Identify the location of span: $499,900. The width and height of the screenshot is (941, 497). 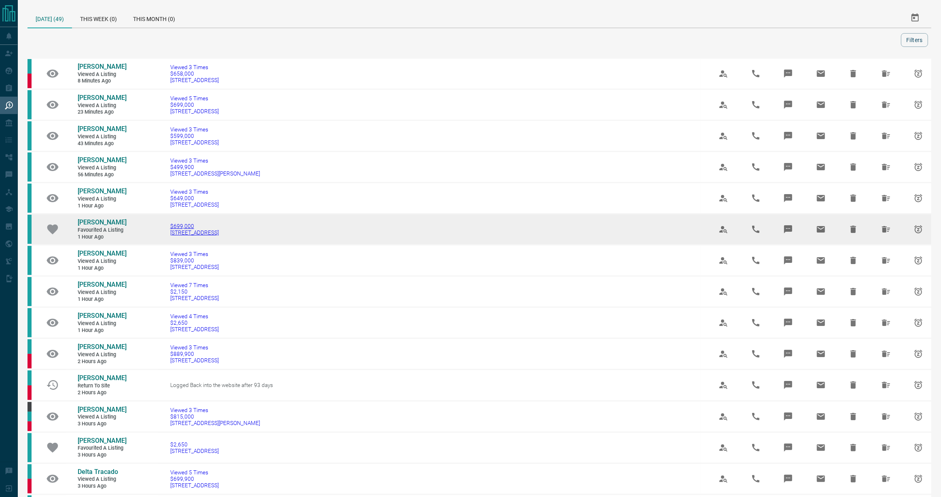
(215, 167).